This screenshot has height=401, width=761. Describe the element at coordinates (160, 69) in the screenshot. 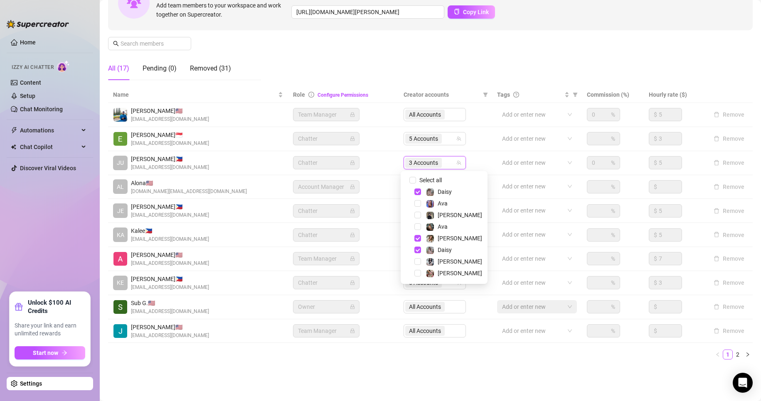

I see `div: Pending (0)` at that location.